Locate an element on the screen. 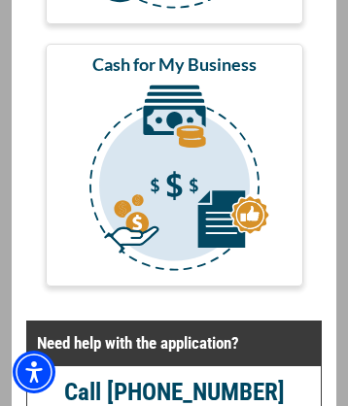 The image size is (348, 406). div: Accessibility Menu is located at coordinates (34, 372).